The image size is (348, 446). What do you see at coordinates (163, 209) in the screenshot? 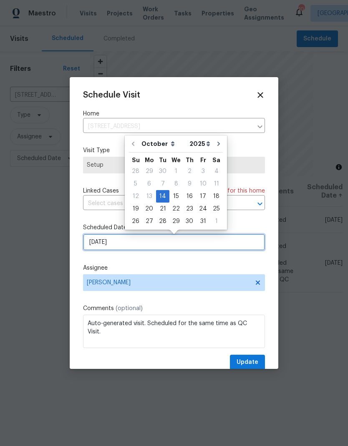
I see `div: Tue Oct 21 2025` at bounding box center [163, 209].